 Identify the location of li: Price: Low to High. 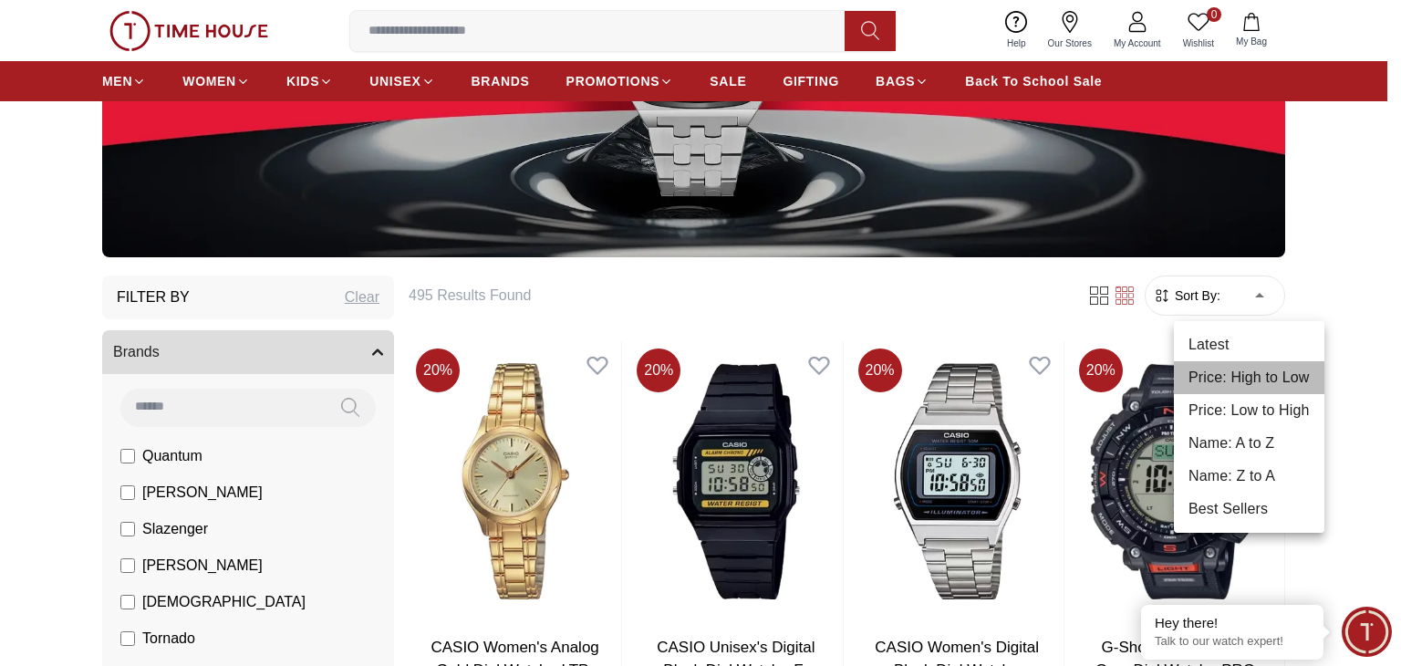
(1248, 410).